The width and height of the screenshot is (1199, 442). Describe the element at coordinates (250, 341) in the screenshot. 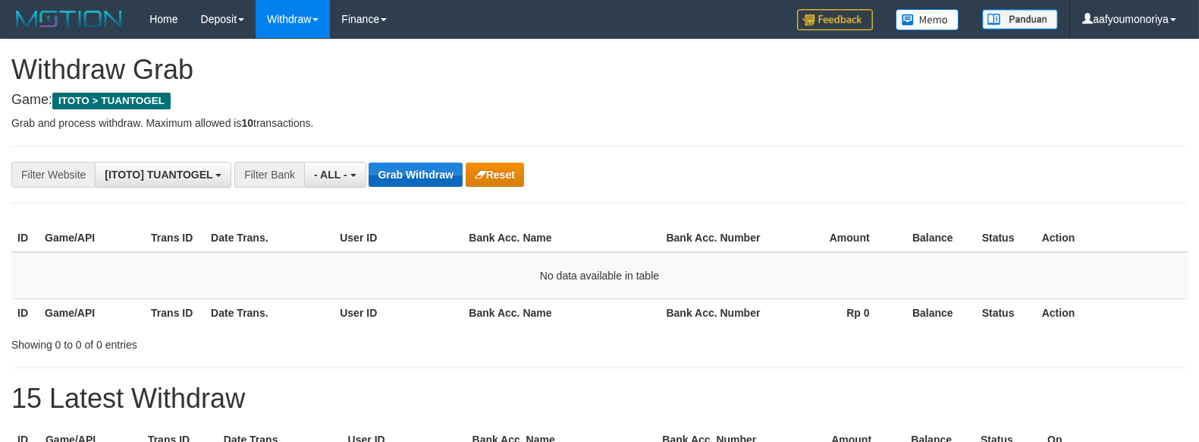

I see `div: Showing 0 to 0 of 0 entries` at that location.